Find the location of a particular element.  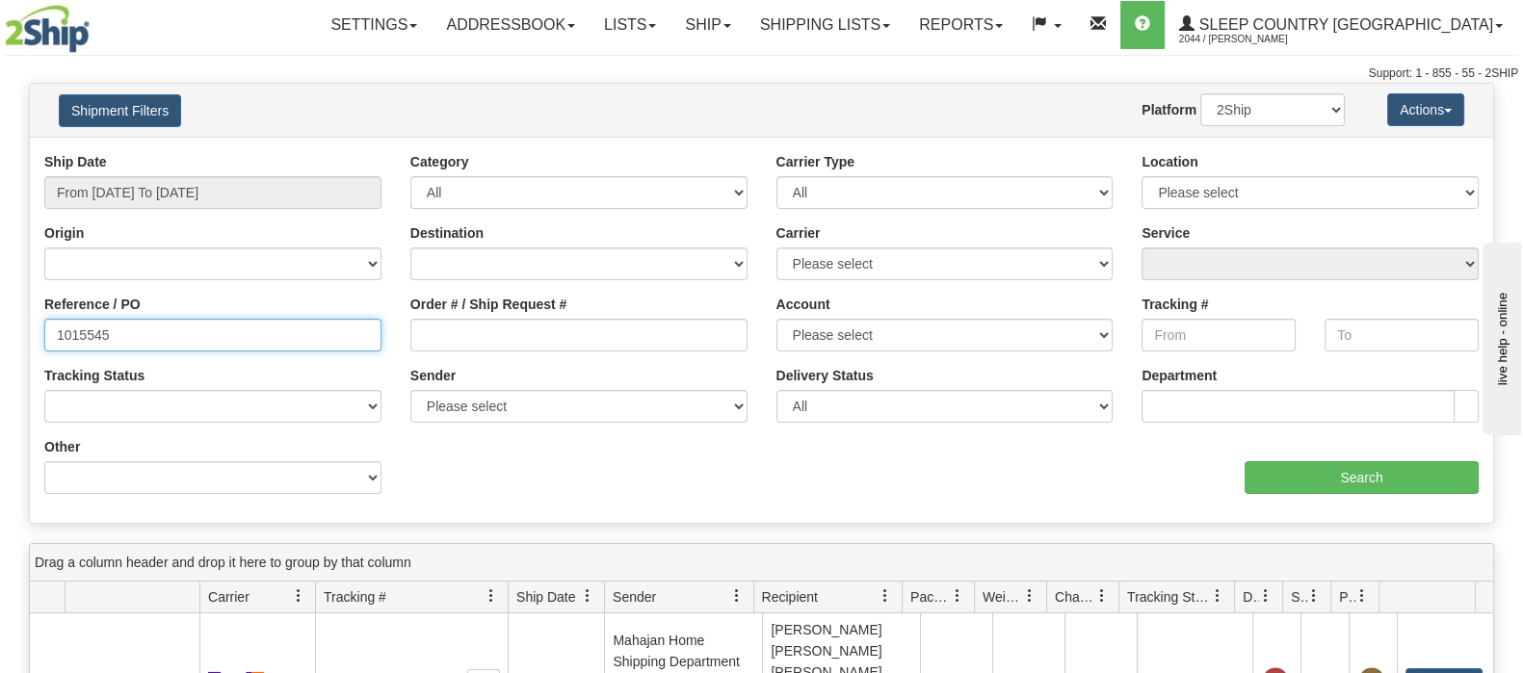

input: From is located at coordinates (1219, 335).